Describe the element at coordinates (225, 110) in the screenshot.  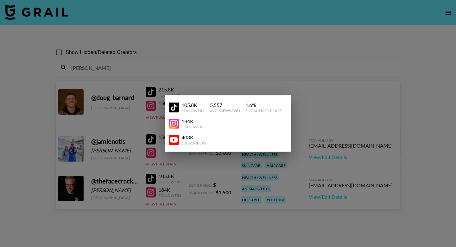
I see `div: Avg. Views / Vid` at that location.